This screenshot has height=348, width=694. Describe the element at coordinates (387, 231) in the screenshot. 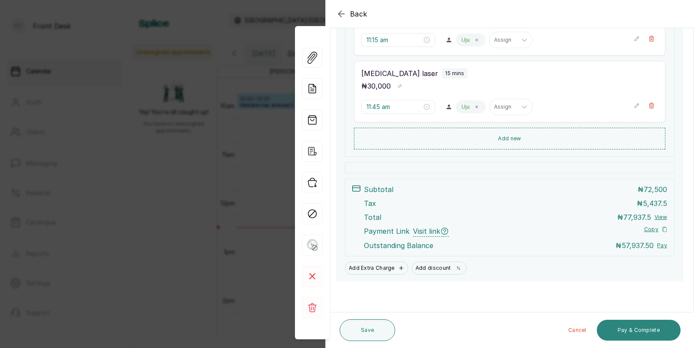

I see `span: Payment Link` at that location.